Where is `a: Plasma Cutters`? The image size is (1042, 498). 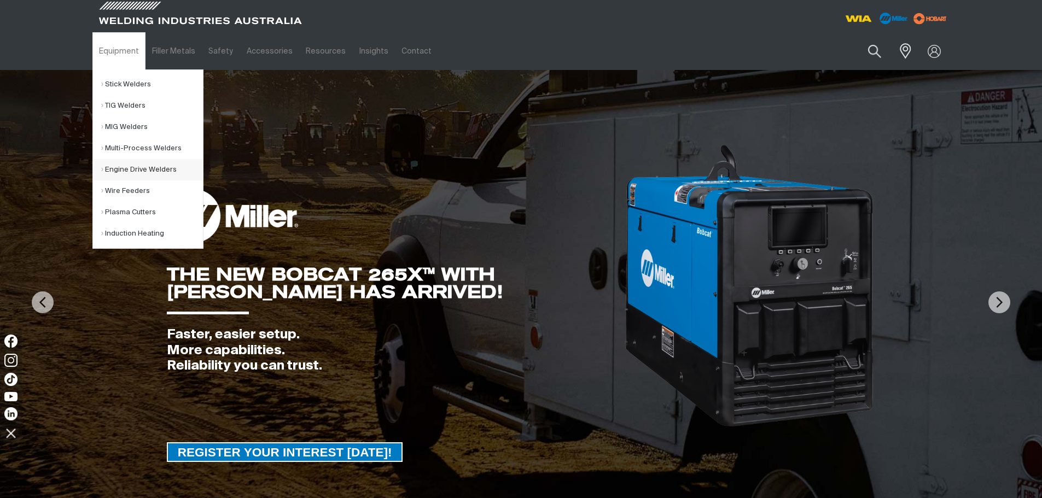
a: Plasma Cutters is located at coordinates (152, 212).